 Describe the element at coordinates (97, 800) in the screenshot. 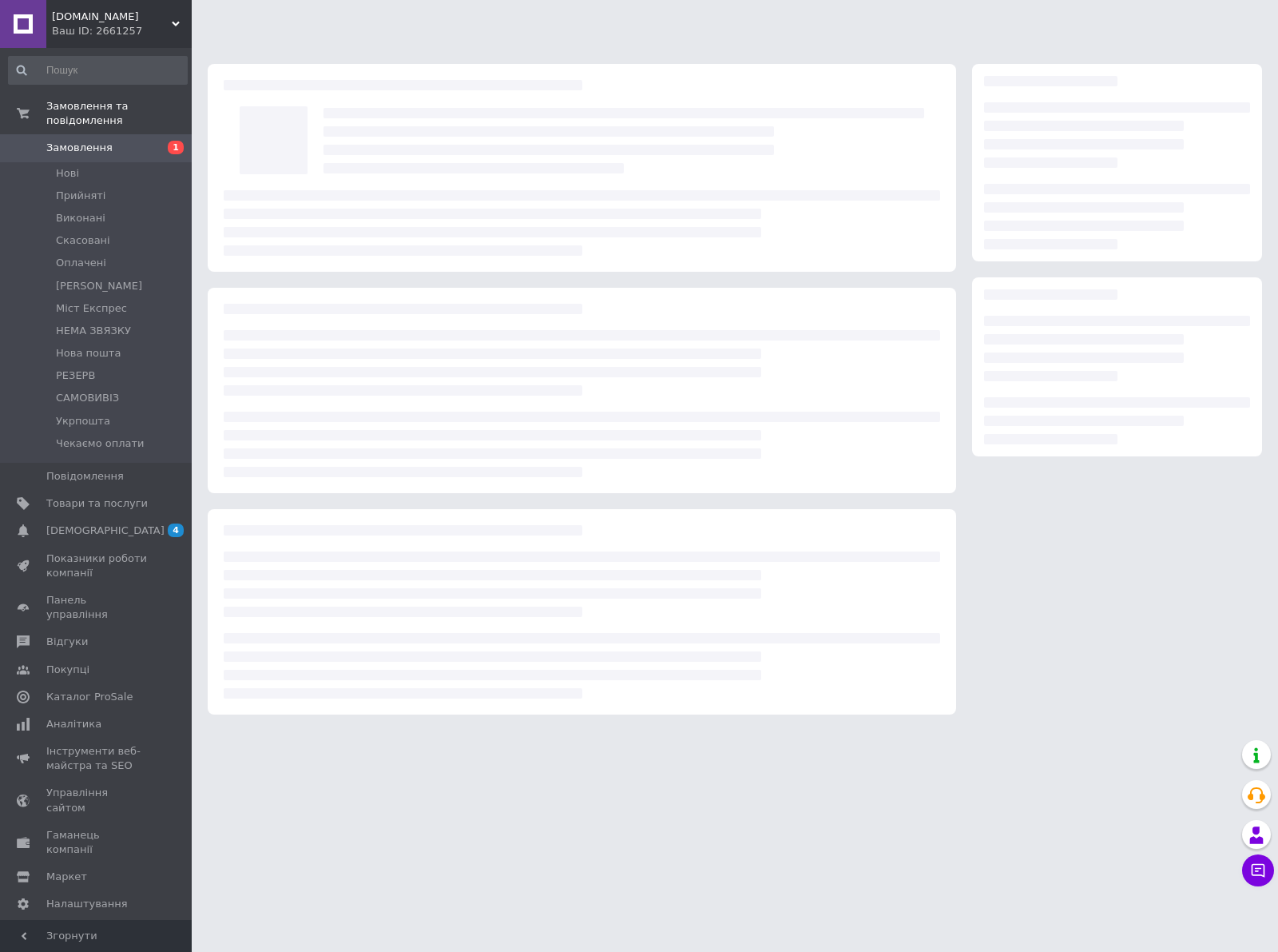

I see `span: Управління сайтом` at that location.